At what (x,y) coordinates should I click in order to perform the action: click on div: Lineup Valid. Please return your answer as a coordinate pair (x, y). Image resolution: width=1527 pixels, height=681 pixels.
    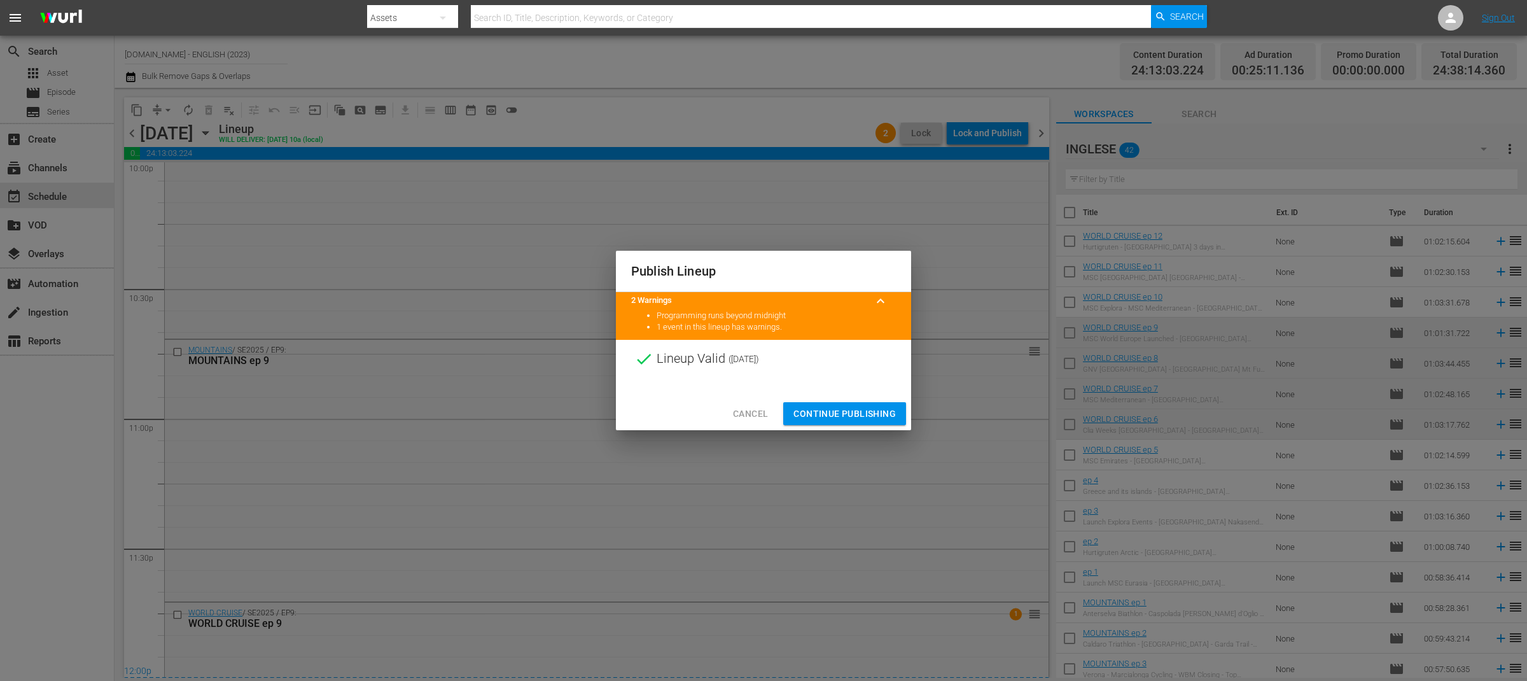
    Looking at the image, I should click on (764, 359).